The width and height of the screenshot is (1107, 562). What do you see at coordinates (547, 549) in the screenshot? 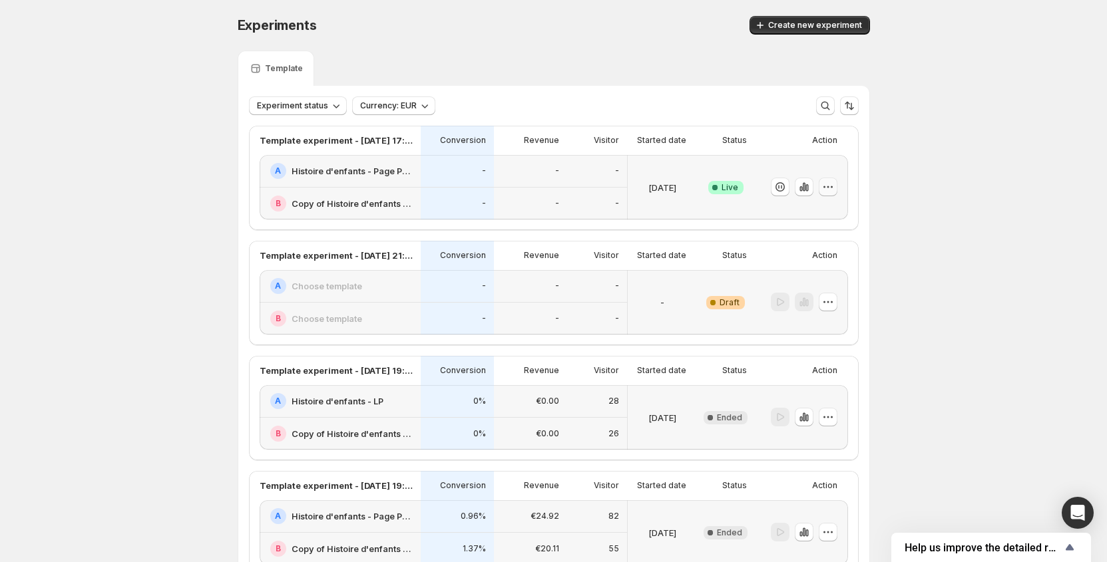
I see `p: €20.11` at bounding box center [547, 549].